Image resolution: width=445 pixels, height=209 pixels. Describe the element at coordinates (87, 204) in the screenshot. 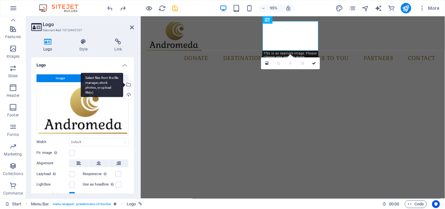

I see `nav: breadcrumb` at that location.